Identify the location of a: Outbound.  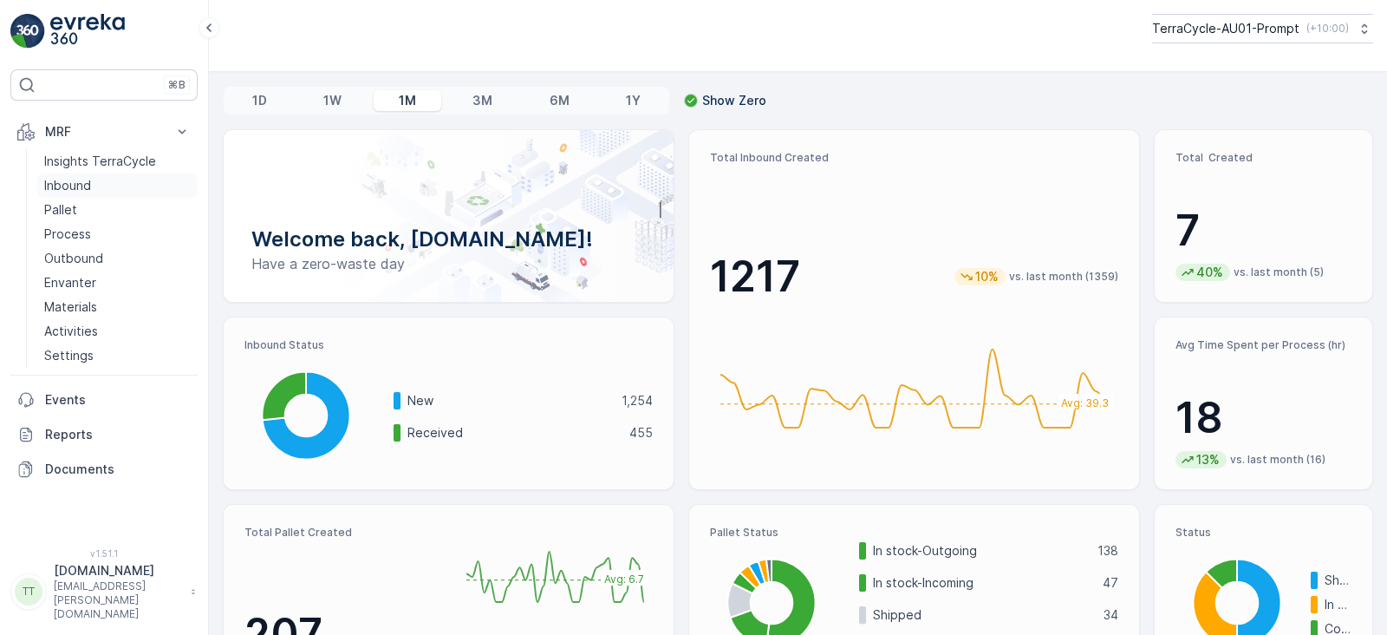
(117, 258).